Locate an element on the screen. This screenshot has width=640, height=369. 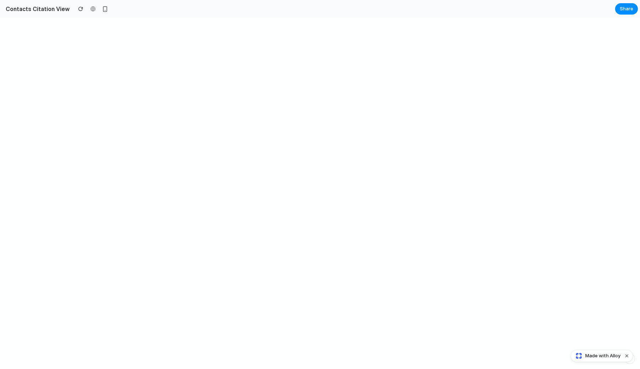
span: Share is located at coordinates (626, 9).